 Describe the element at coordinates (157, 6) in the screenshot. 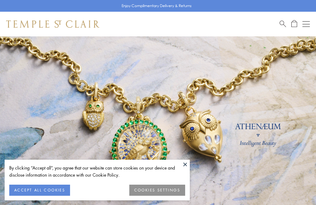

I see `p: Enjoy Complimentary Delivery & Returns` at that location.